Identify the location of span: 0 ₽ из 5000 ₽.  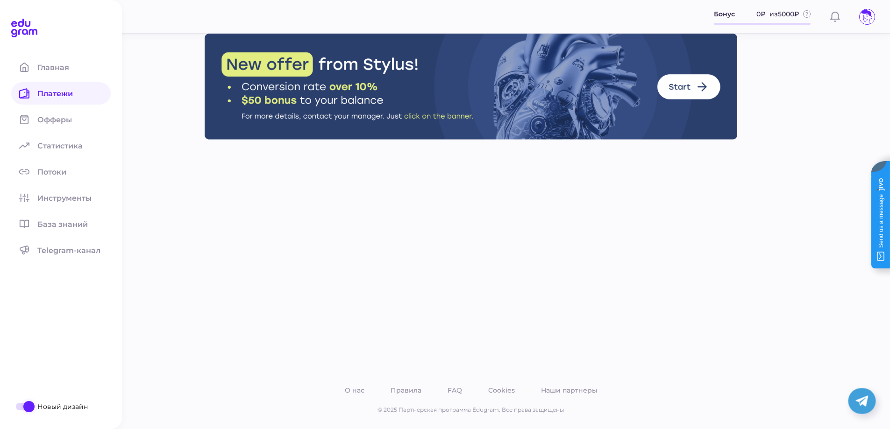
(778, 14).